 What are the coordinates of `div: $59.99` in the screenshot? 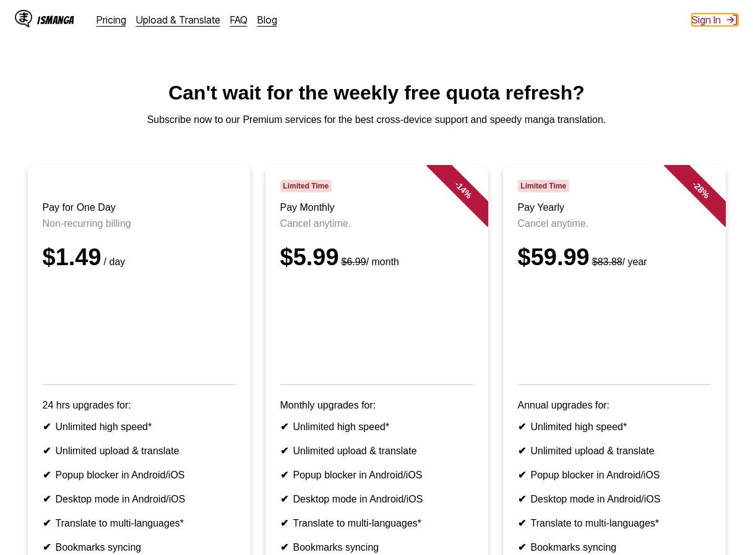 It's located at (614, 257).